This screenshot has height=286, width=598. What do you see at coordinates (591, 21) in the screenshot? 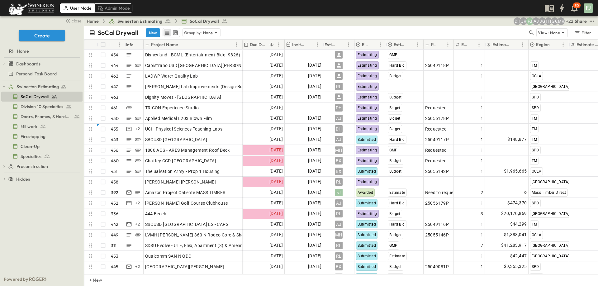
I see `button: test` at bounding box center [591, 21].